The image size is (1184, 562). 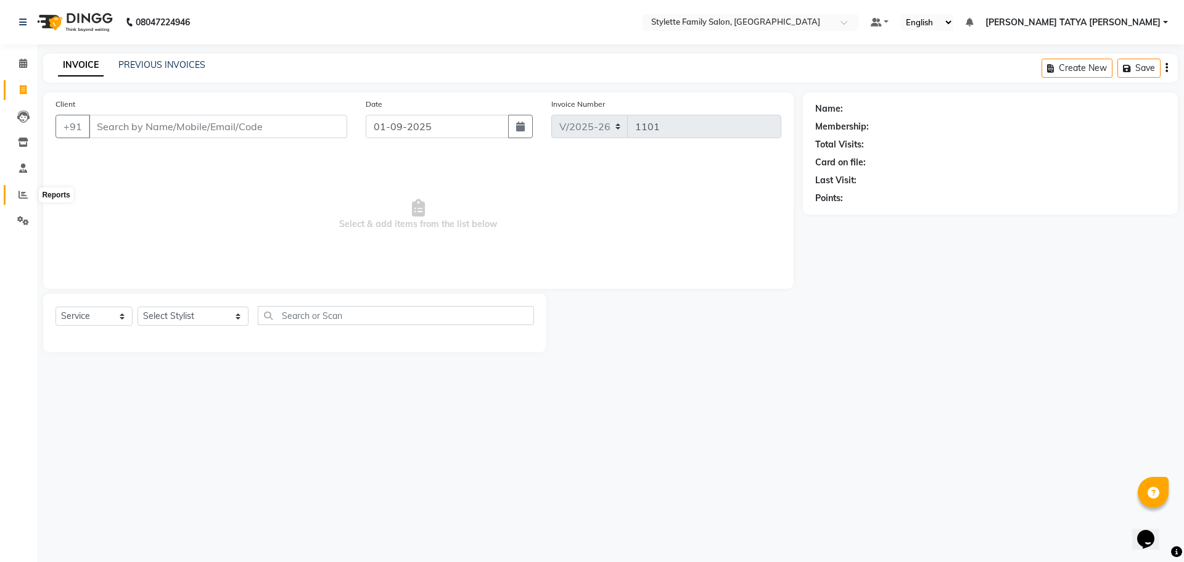 I want to click on input: Search by Name/Mobile/Email/Code, so click(x=218, y=126).